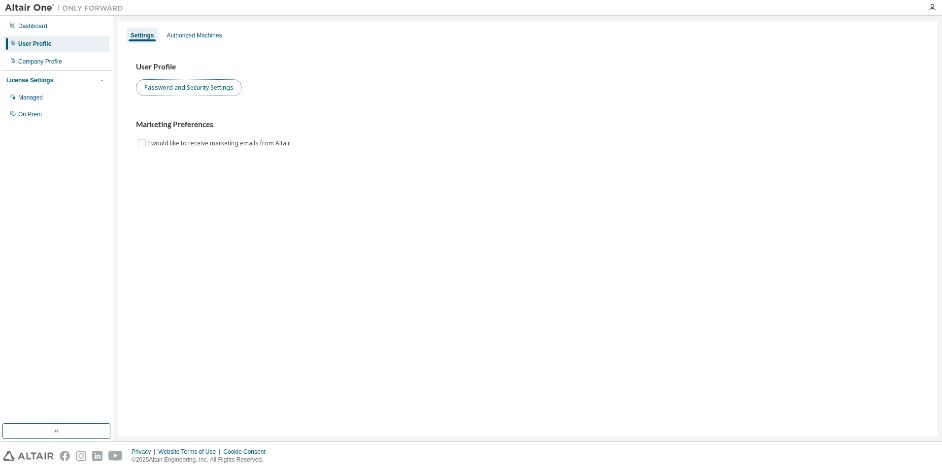 Image resolution: width=942 pixels, height=470 pixels. Describe the element at coordinates (40, 62) in the screenshot. I see `div: Company Profile` at that location.